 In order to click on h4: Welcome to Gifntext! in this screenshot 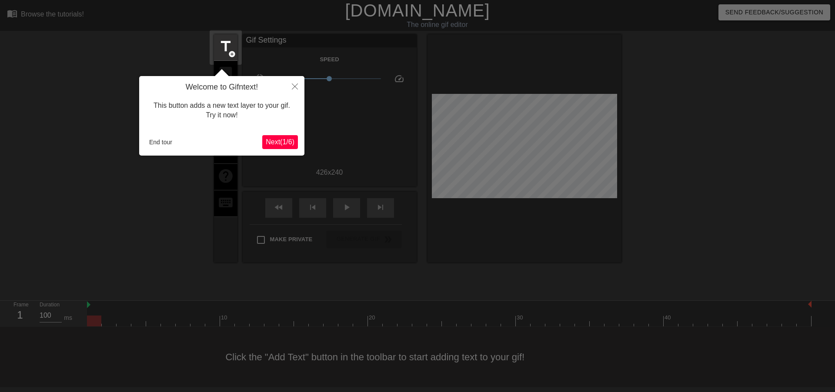, I will do `click(222, 87)`.